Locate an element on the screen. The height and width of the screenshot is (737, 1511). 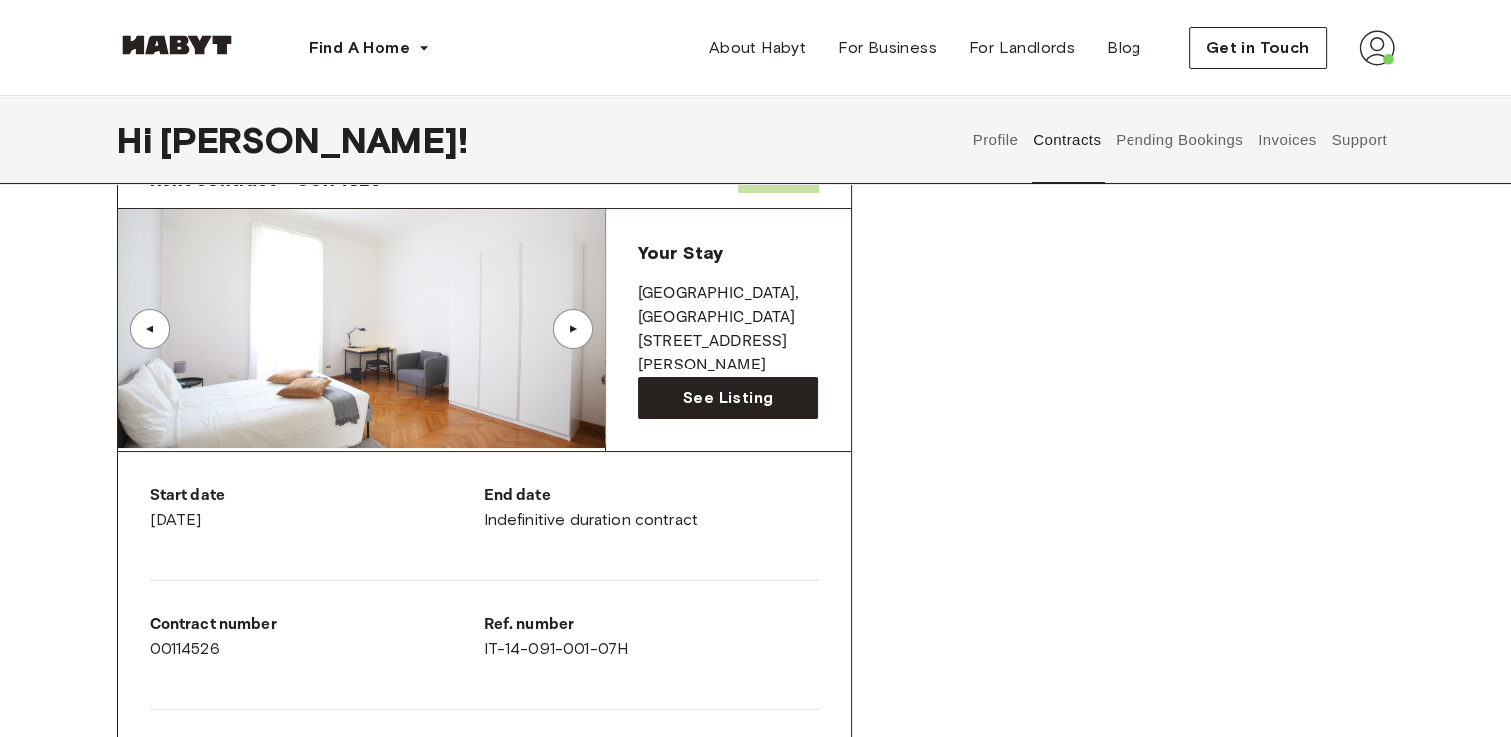
div: Indefinitive duration contract is located at coordinates (651, 508).